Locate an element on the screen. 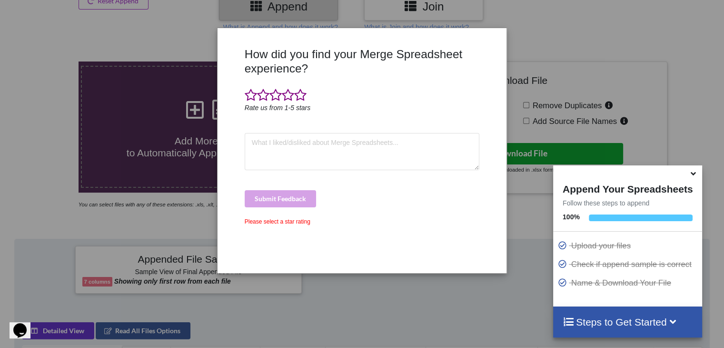  h4: Append Your Spreadsheets is located at coordinates (628, 188).